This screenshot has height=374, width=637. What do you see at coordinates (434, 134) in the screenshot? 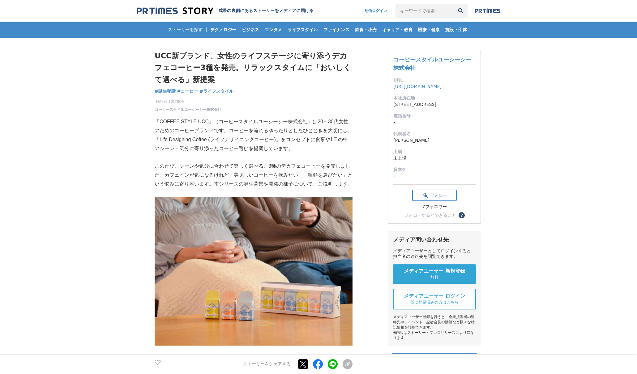
I see `dt: 代表者名` at bounding box center [434, 134].